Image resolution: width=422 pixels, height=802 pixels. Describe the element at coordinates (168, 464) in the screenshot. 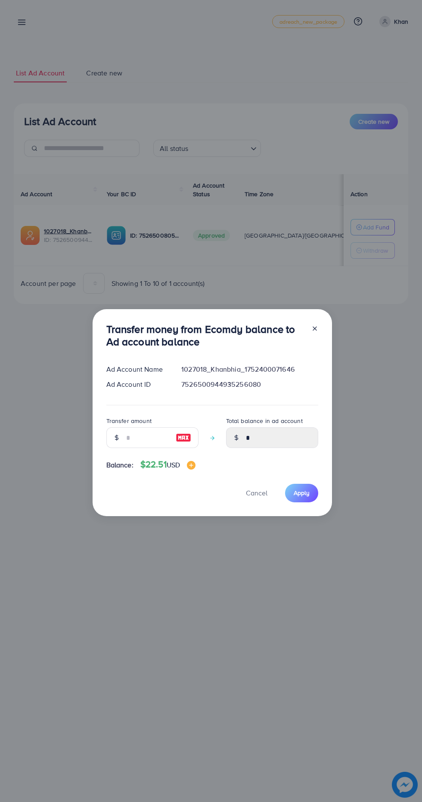

I see `h4: $22.51` at that location.